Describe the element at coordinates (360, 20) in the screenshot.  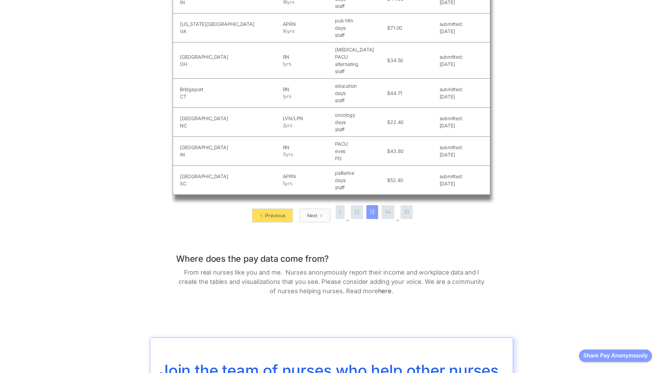
I see `h5: pub hlth` at that location.